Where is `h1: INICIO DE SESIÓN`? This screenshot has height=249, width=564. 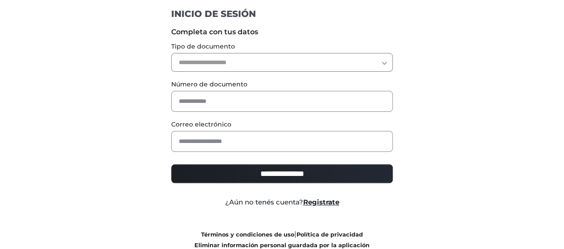 h1: INICIO DE SESIÓN is located at coordinates (282, 14).